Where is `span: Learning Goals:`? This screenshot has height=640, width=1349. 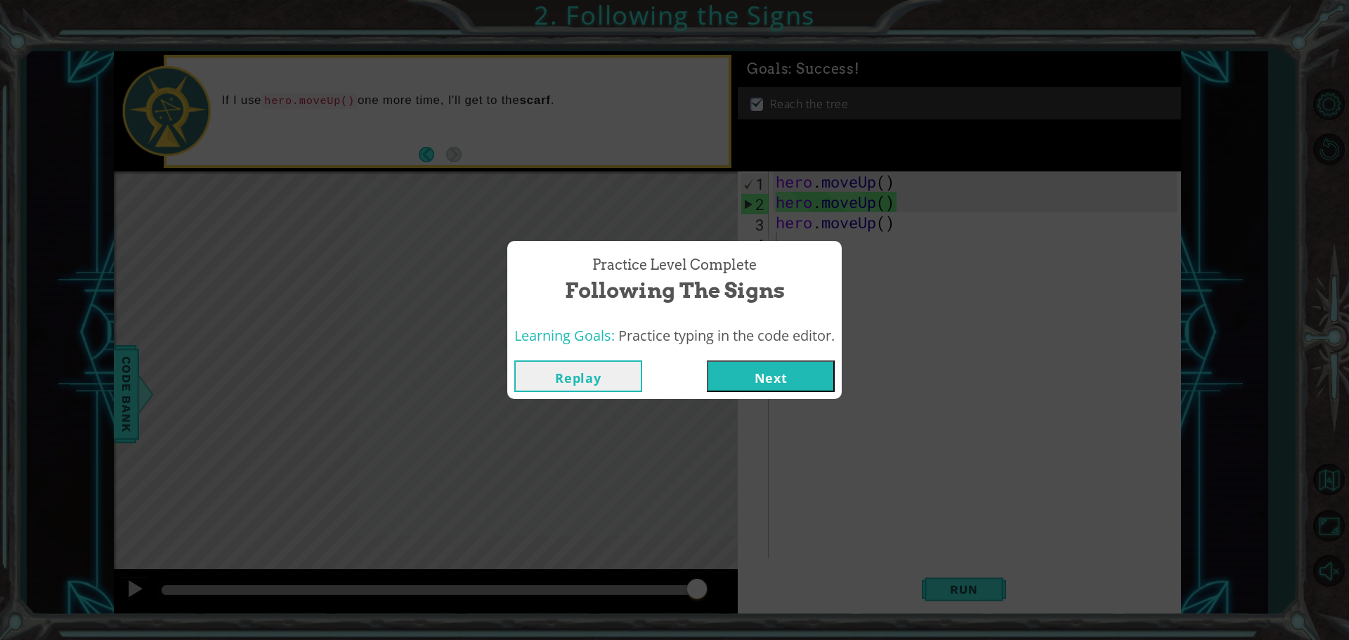
span: Learning Goals: is located at coordinates (564, 335).